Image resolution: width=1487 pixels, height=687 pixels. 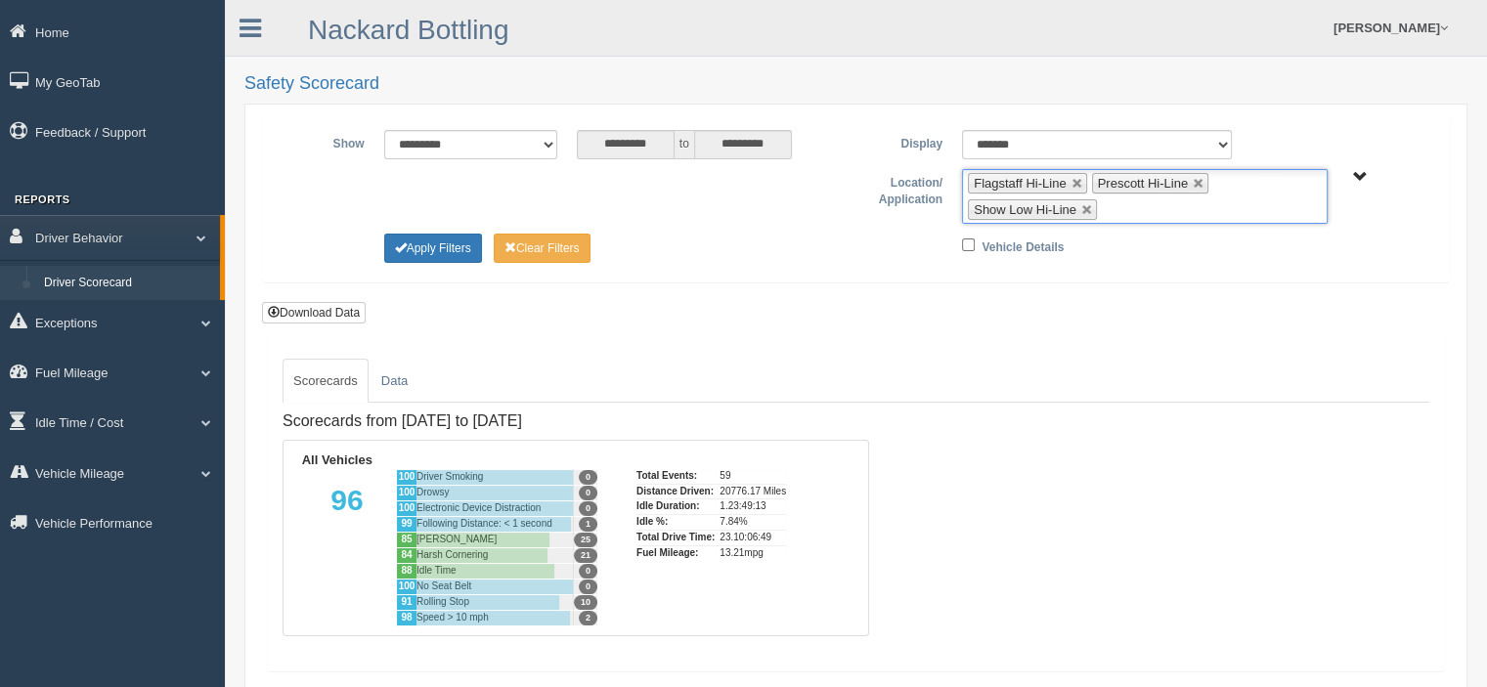 I want to click on div: 7.84%, so click(x=753, y=522).